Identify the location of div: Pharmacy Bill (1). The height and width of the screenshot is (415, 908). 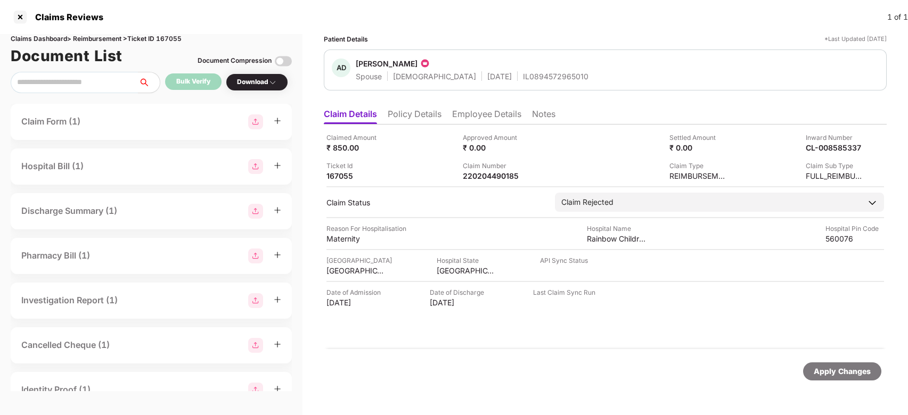
(55, 256).